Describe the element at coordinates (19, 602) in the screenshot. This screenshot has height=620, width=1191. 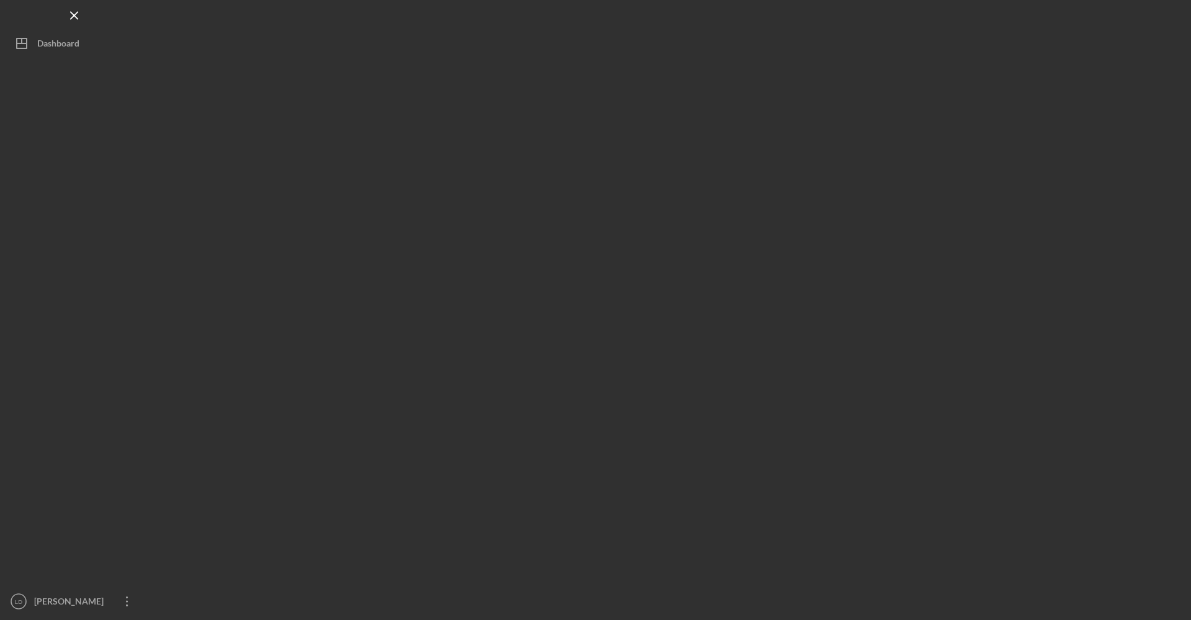
I see `text: LD` at that location.